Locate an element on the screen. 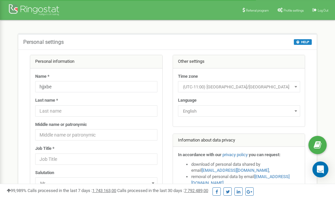  div: Personal information is located at coordinates (96, 62).